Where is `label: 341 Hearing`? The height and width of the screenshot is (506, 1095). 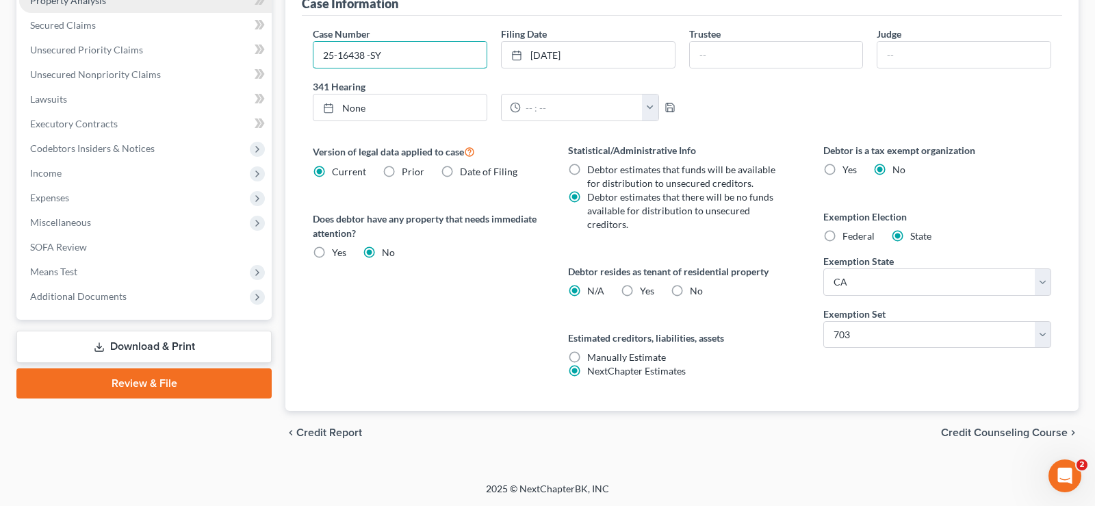 label: 341 Hearing is located at coordinates (494, 86).